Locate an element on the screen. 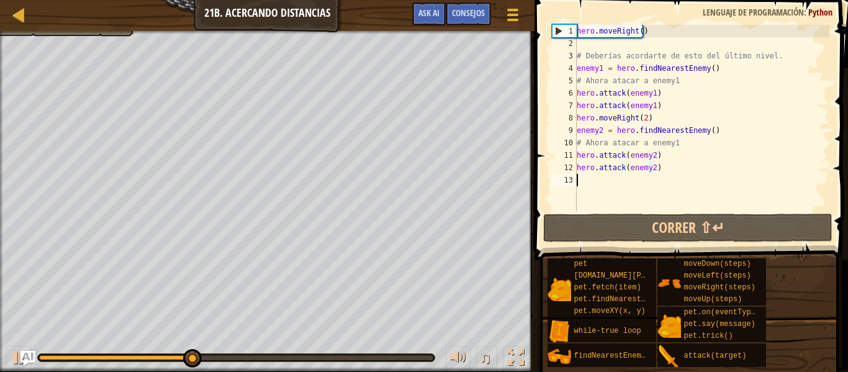 The image size is (848, 372). div: 7 is located at coordinates (564, 106).